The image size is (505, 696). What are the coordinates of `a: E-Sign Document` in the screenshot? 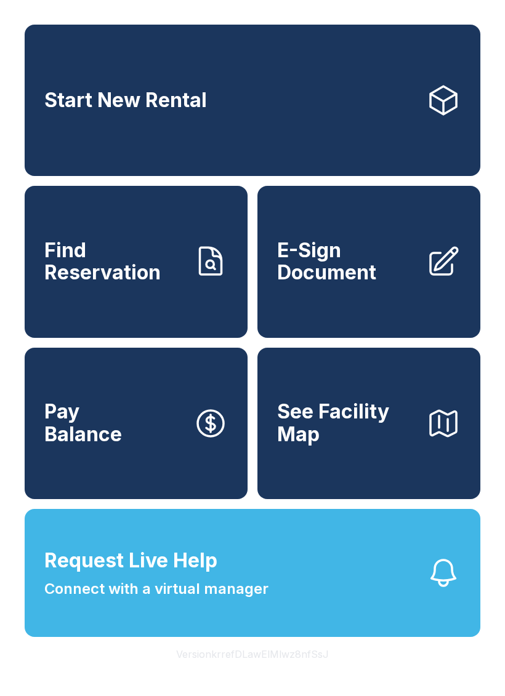 It's located at (369, 261).